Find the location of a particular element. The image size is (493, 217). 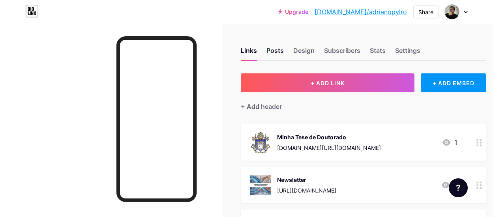

div: Newsletter is located at coordinates (307, 180).